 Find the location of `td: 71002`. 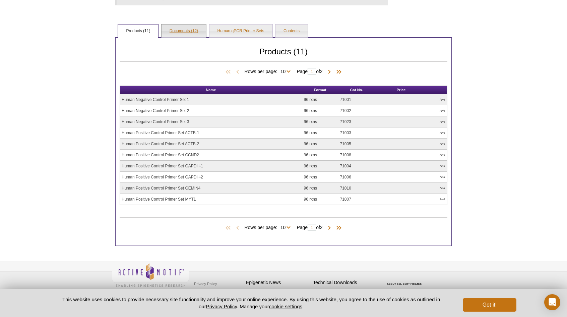

td: 71002 is located at coordinates (357, 111).